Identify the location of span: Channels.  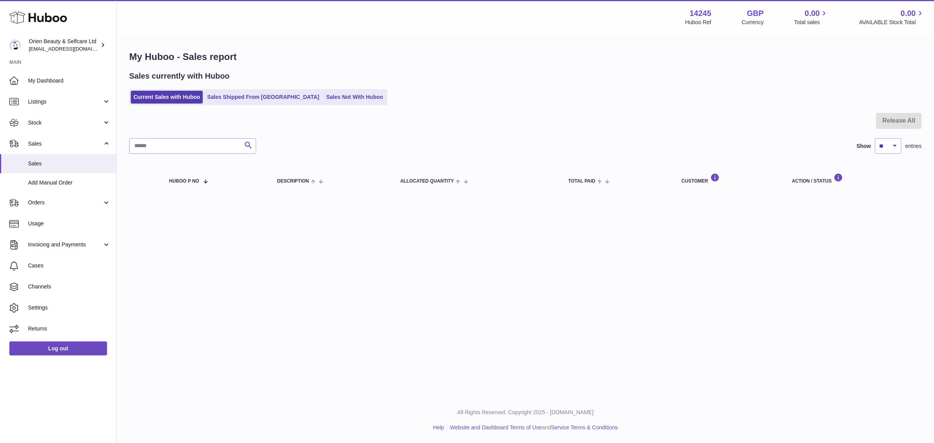
(69, 286).